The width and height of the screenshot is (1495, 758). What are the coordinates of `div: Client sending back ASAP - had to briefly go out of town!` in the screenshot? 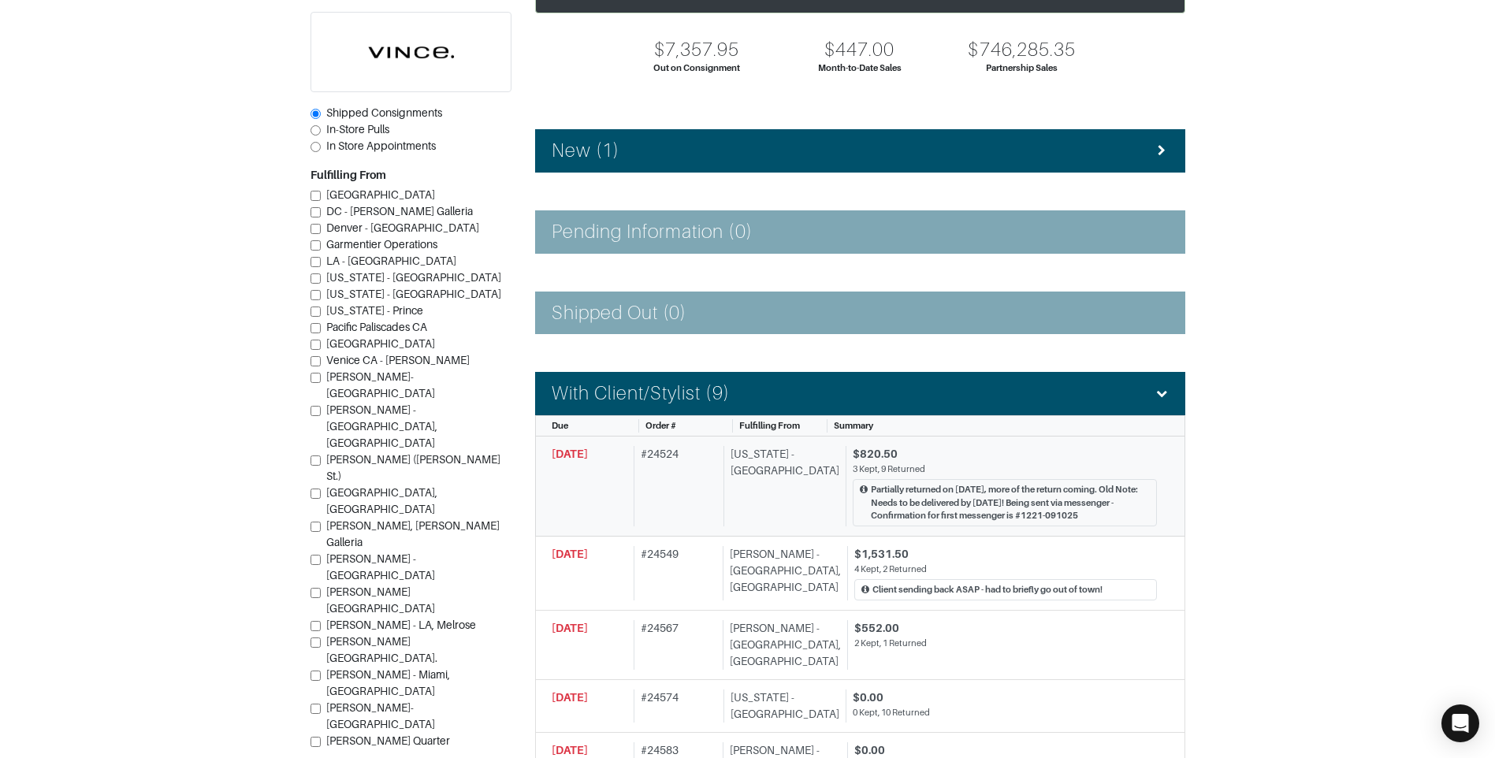 It's located at (988, 590).